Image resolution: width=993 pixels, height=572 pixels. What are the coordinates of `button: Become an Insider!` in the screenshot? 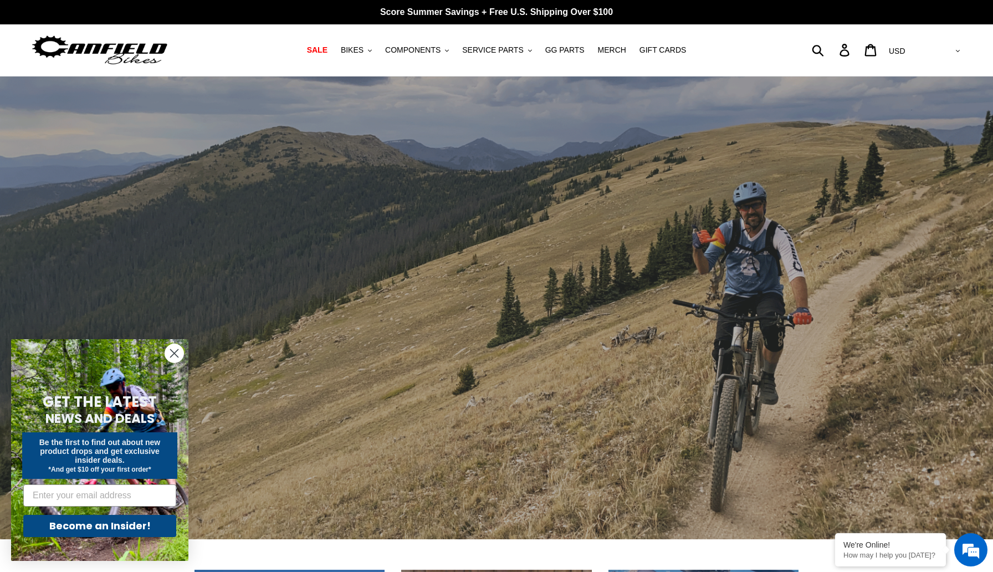 It's located at (100, 526).